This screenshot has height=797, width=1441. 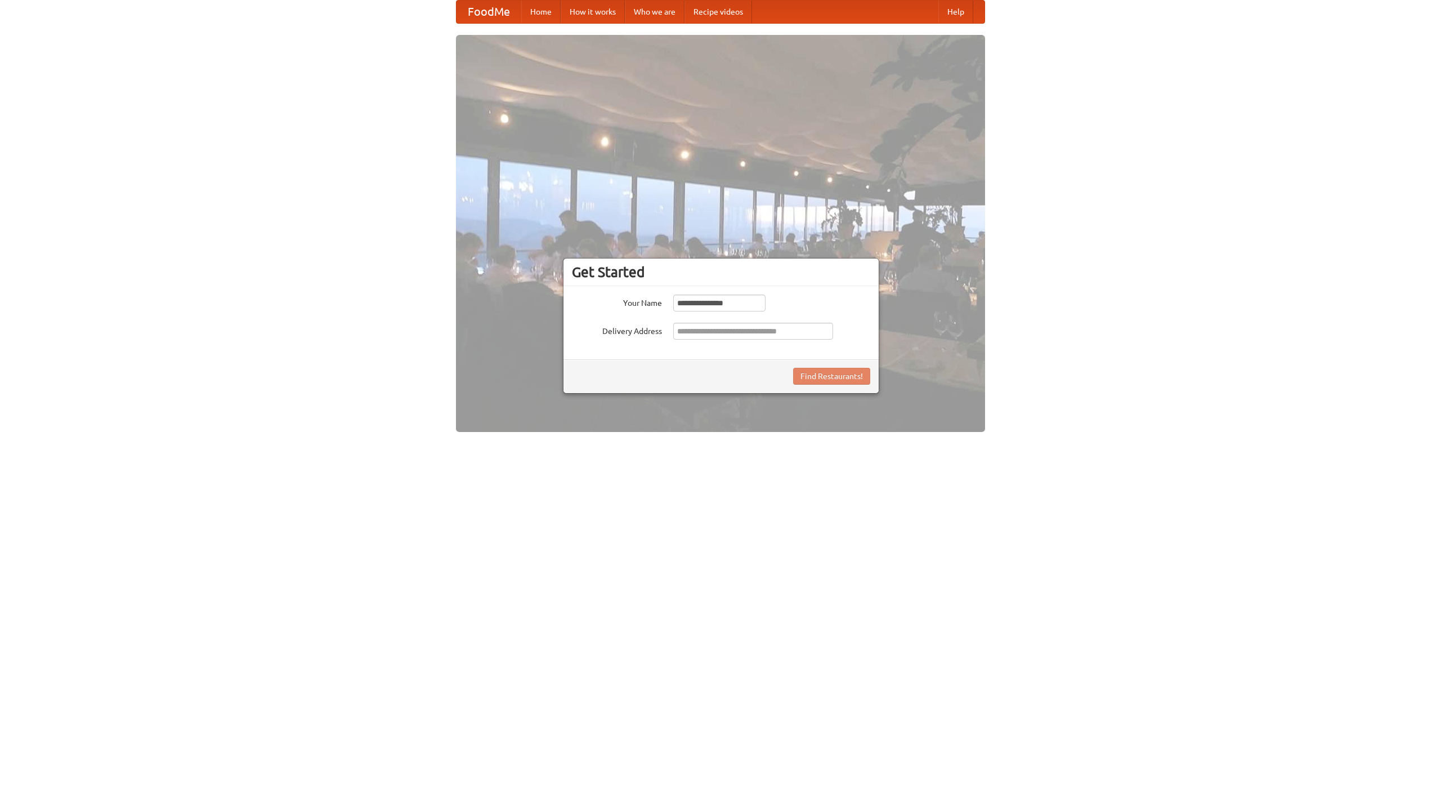 I want to click on a: Recipe videos, so click(x=718, y=12).